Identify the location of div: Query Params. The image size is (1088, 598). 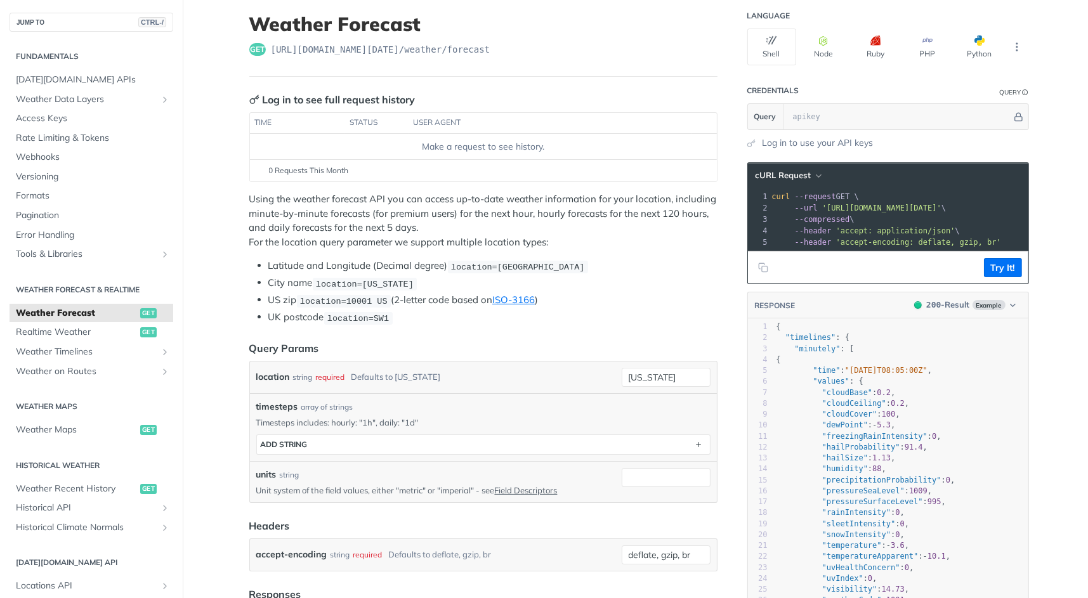
(284, 348).